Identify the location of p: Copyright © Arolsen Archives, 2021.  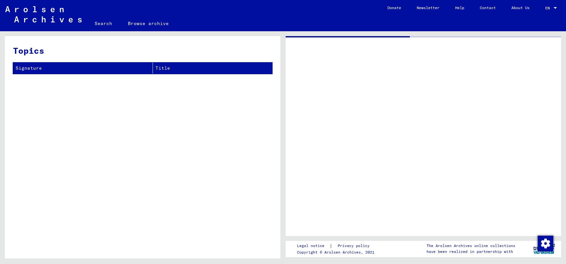
(337, 252).